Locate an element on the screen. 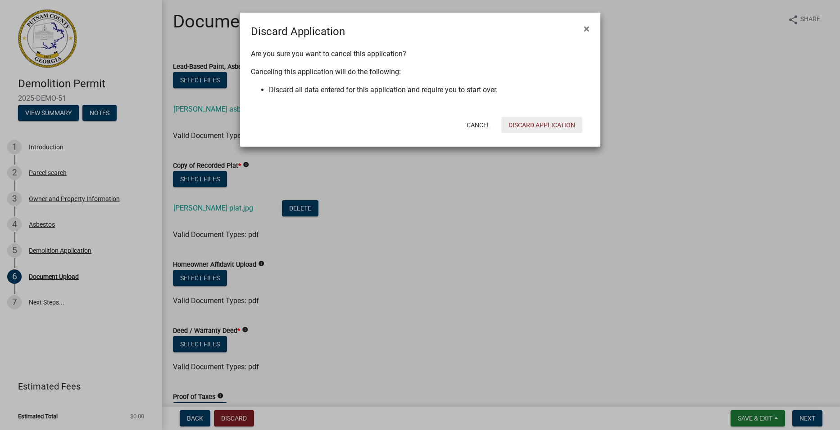 Image resolution: width=840 pixels, height=430 pixels. button: Close is located at coordinates (586, 29).